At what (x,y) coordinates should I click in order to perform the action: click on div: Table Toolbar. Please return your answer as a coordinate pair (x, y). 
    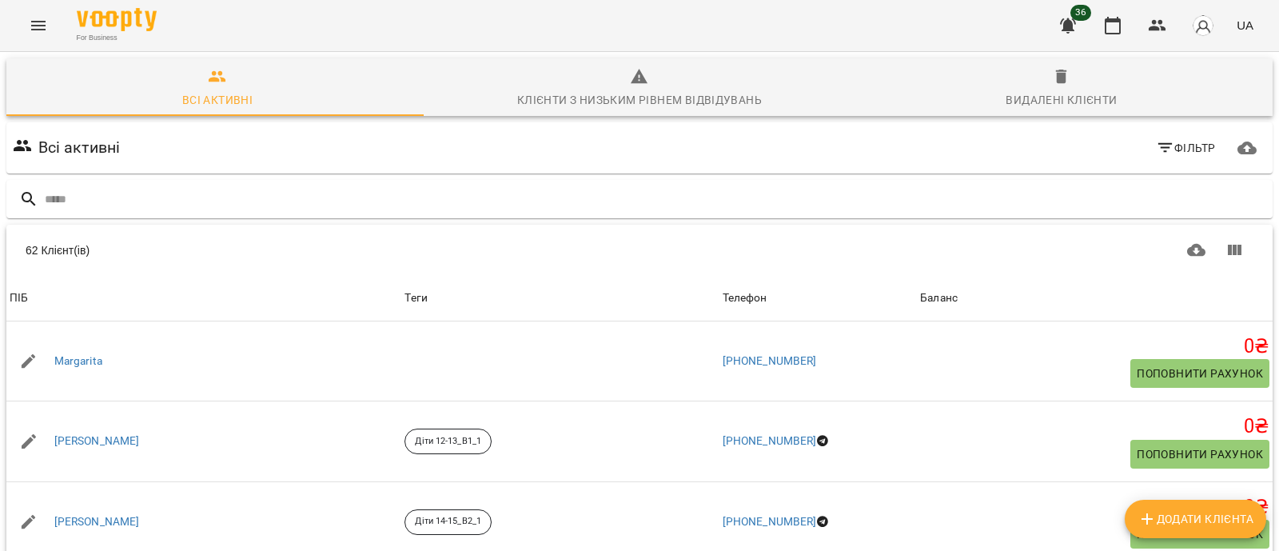
    Looking at the image, I should click on (639, 250).